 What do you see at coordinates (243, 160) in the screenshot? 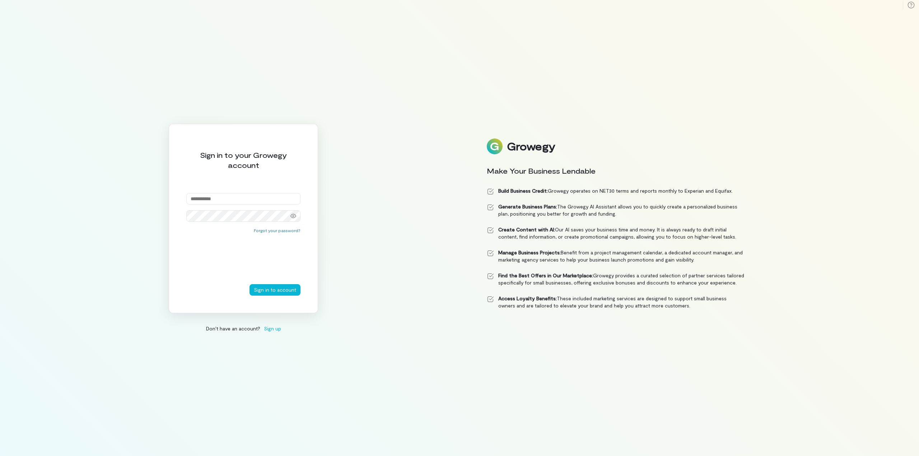
I see `div: Sign in to your Growegy account` at bounding box center [243, 160].